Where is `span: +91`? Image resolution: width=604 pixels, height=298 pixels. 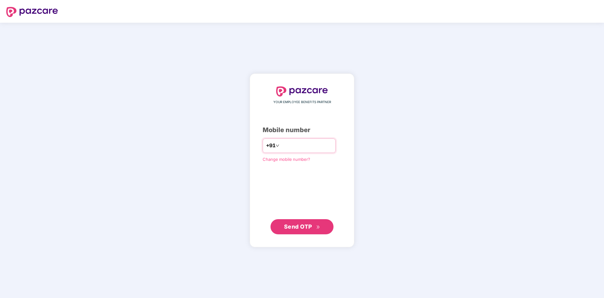
span: +91 is located at coordinates (271, 145).